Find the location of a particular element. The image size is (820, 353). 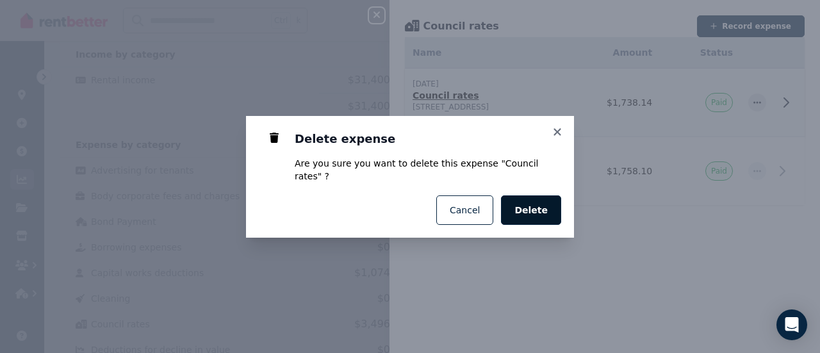

button: Cancel is located at coordinates (464, 210).